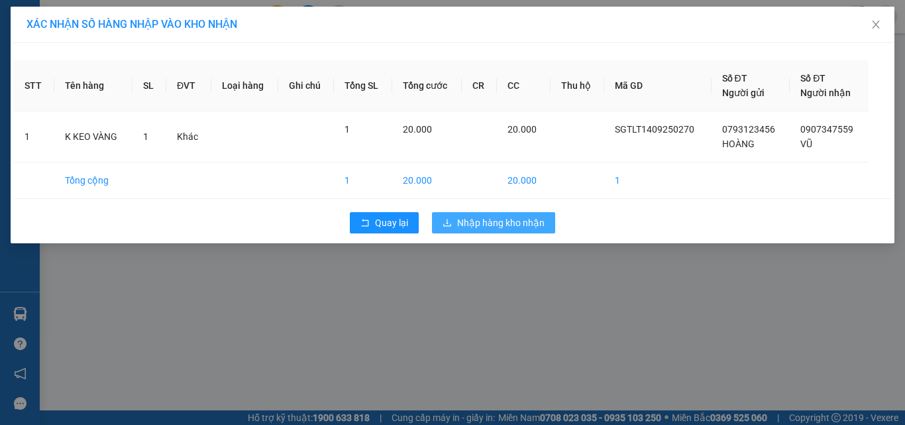 This screenshot has height=425, width=905. I want to click on span: HOÀNG, so click(738, 144).